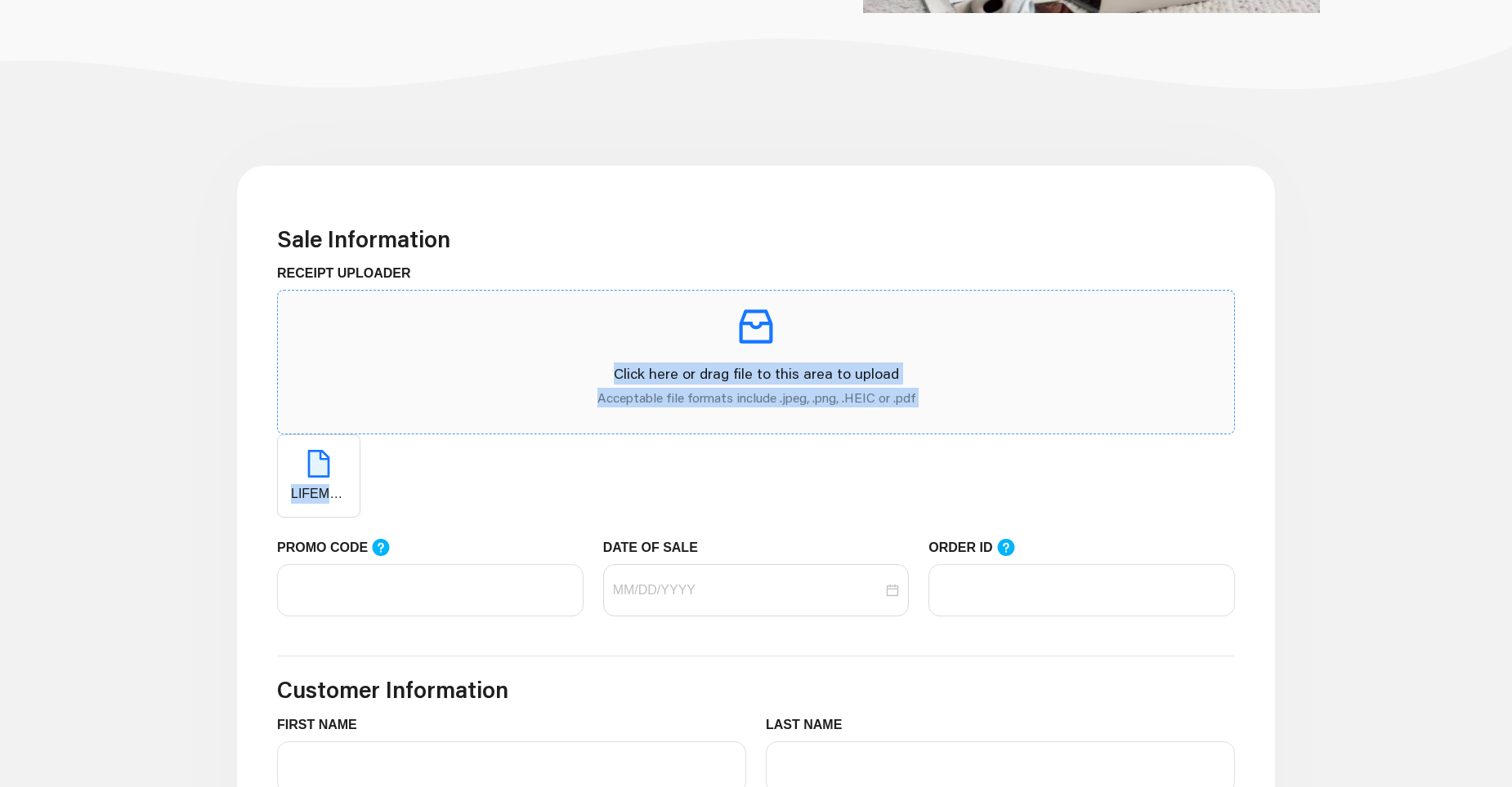 Image resolution: width=1512 pixels, height=787 pixels. Describe the element at coordinates (748, 590) in the screenshot. I see `input: DATE OF SALE` at that location.